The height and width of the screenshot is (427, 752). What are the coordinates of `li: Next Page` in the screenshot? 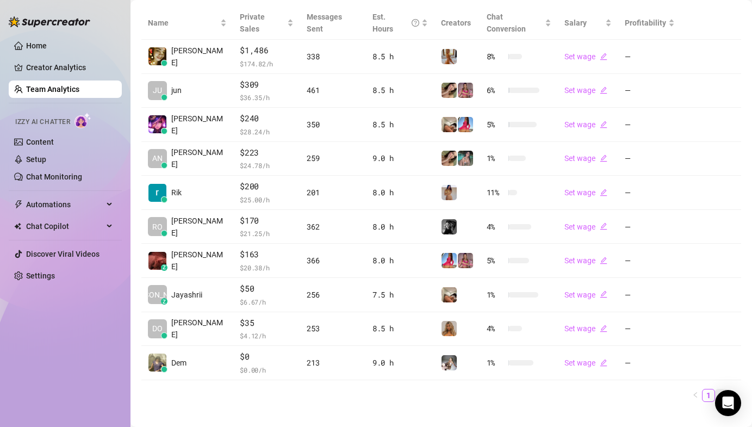 It's located at (735, 395).